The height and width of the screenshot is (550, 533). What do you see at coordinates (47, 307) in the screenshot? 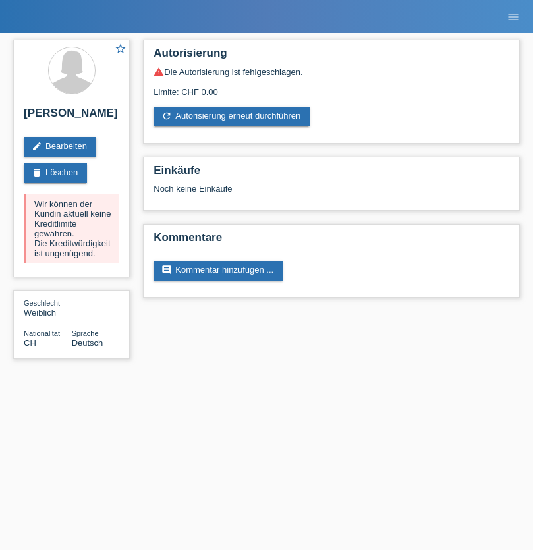
I see `div: Weiblich` at bounding box center [47, 307].